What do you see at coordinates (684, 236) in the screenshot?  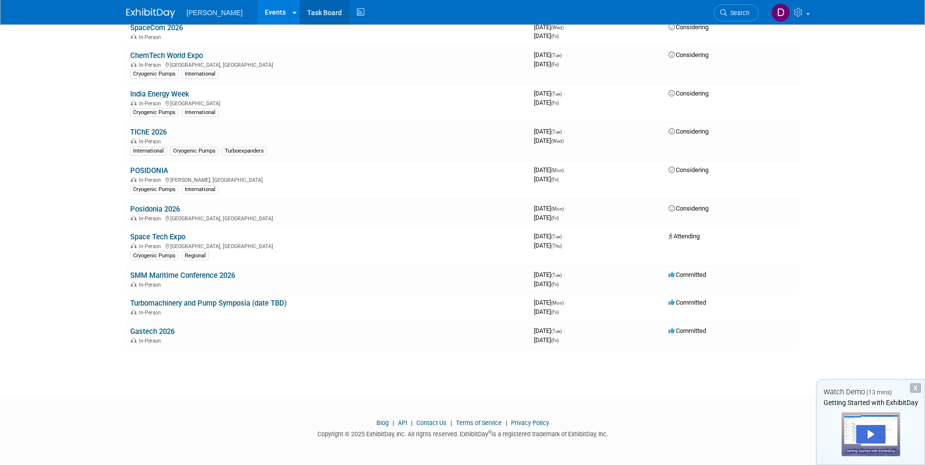 I see `span: Attending` at bounding box center [684, 236].